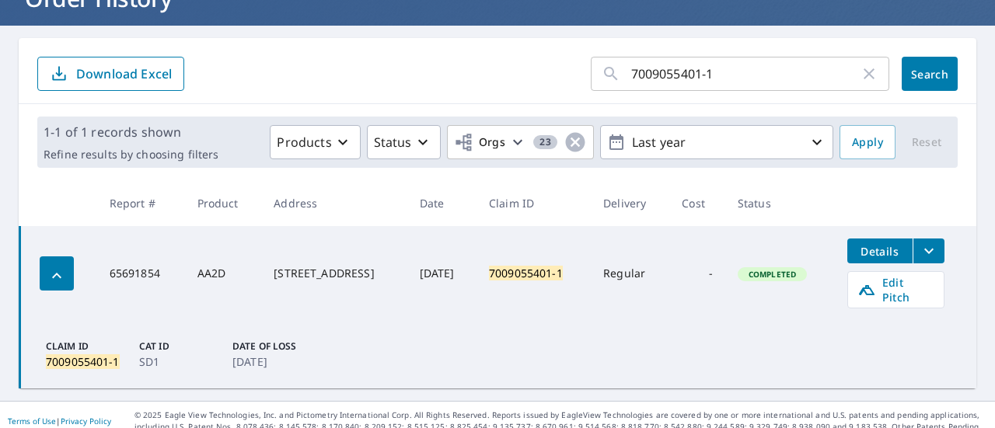 This screenshot has height=428, width=995. I want to click on p: Claim ID, so click(89, 347).